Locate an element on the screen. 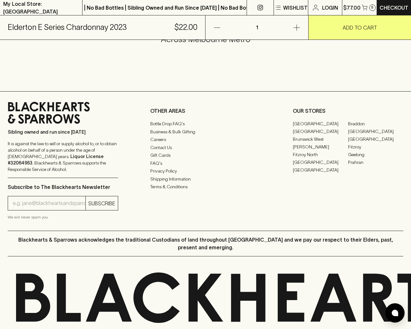  p: Login is located at coordinates (330, 8).